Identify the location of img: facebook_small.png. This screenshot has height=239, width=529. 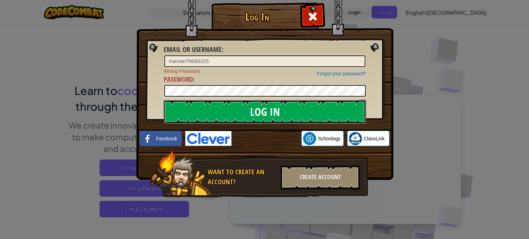
(148, 139).